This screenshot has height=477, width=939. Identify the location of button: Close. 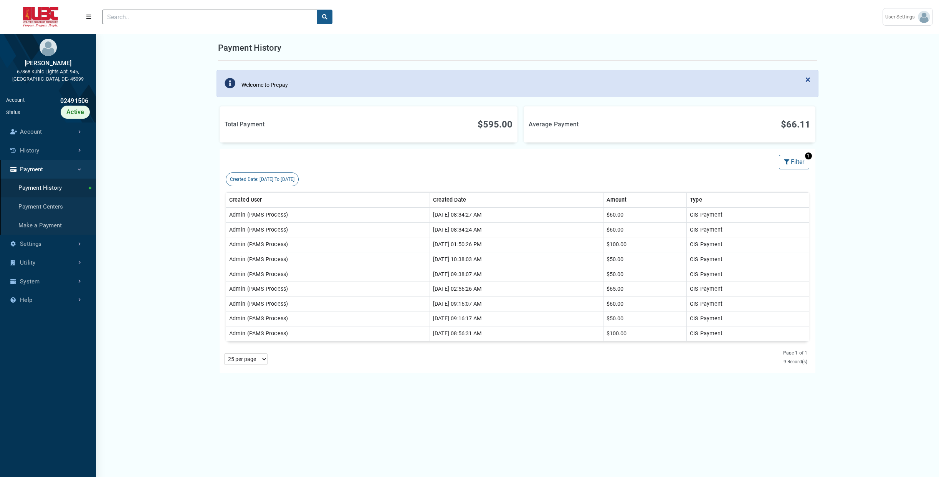
(807, 79).